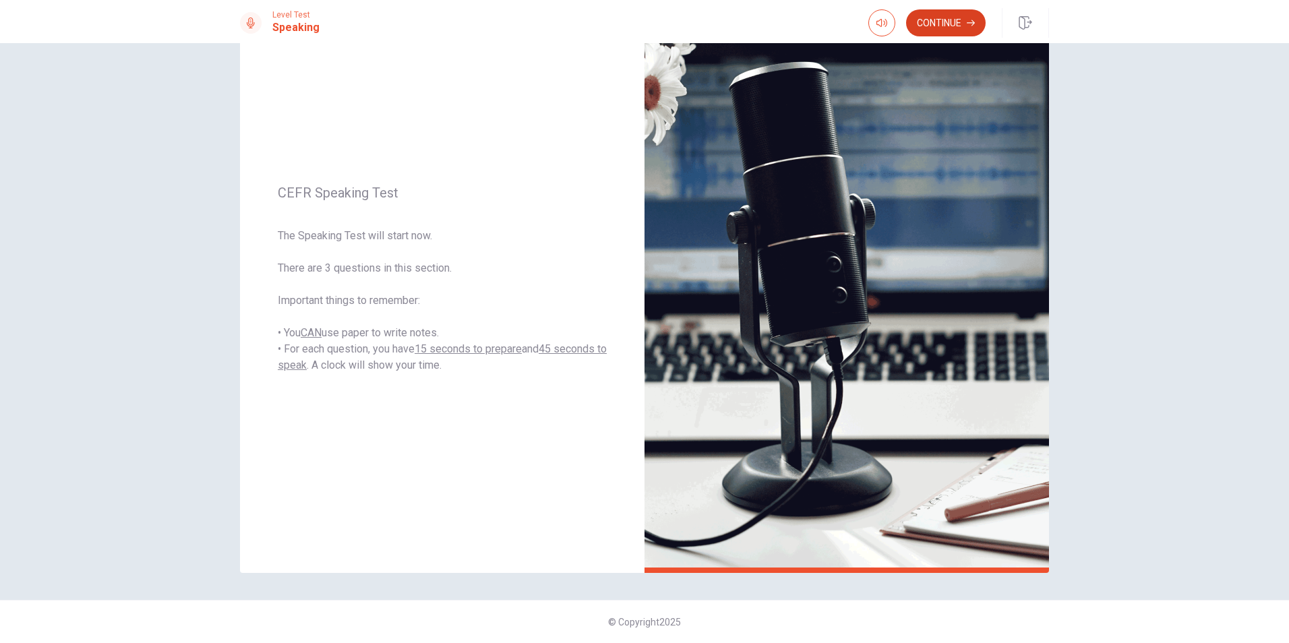  What do you see at coordinates (946, 23) in the screenshot?
I see `button: Continue` at bounding box center [946, 23].